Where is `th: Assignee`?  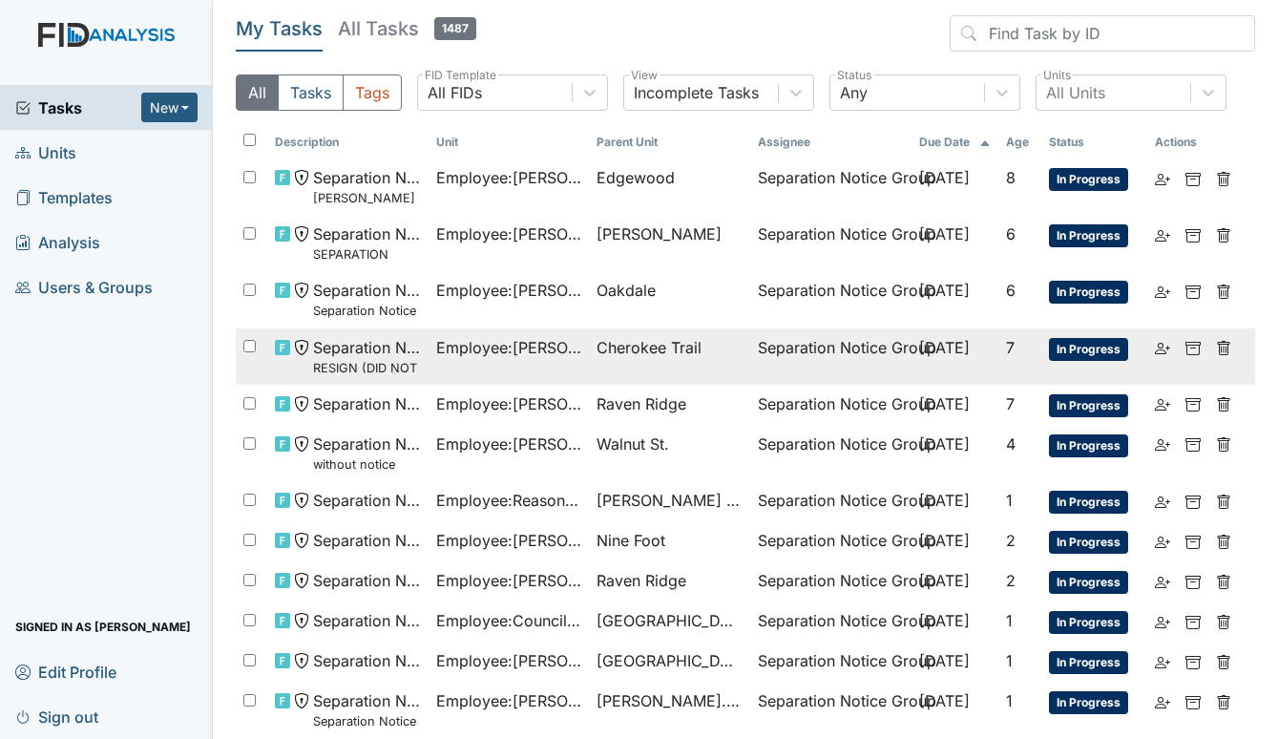
th: Assignee is located at coordinates (830, 142).